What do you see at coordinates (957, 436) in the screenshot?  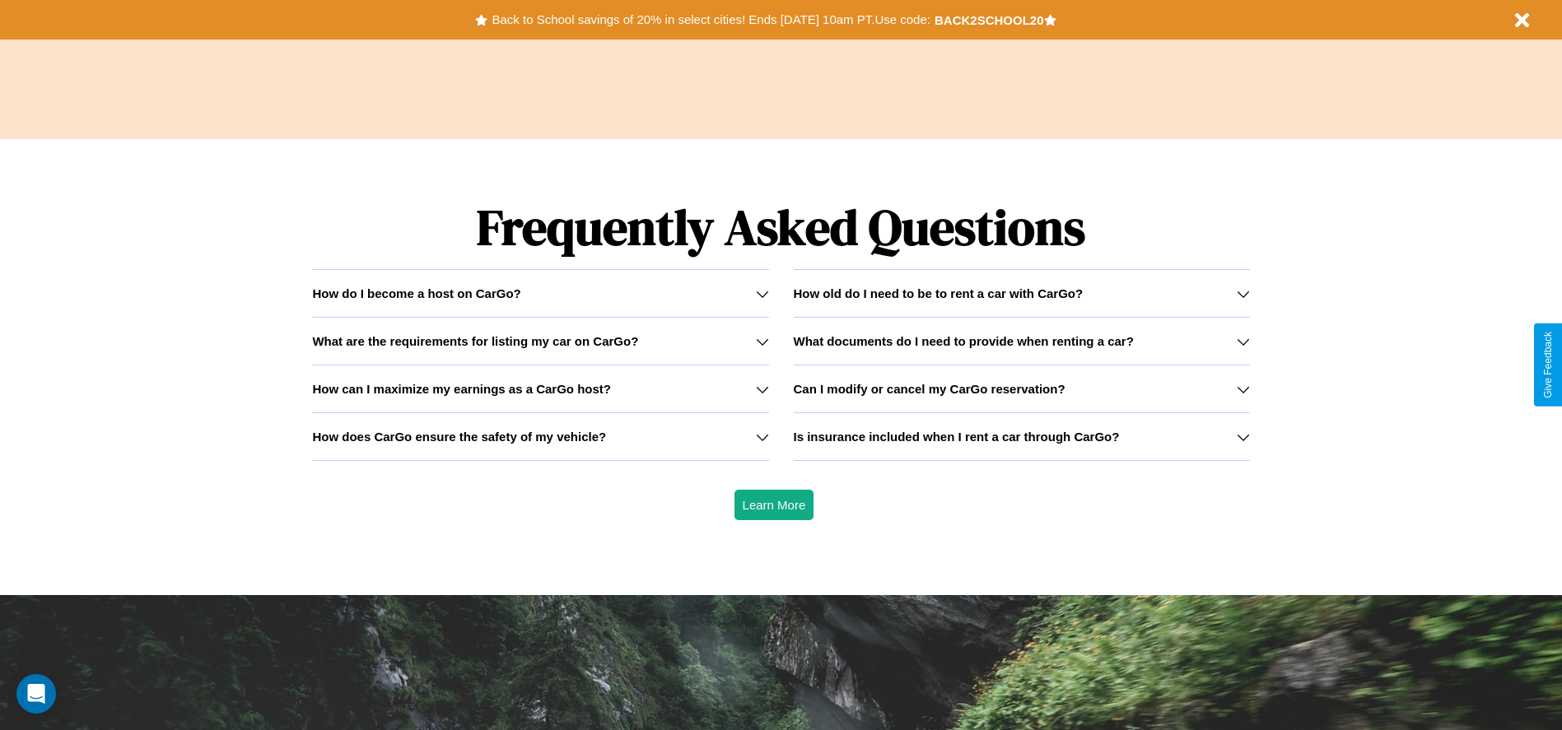 I see `h3: Is insurance included when I rent a car through CarGo?` at bounding box center [957, 436].